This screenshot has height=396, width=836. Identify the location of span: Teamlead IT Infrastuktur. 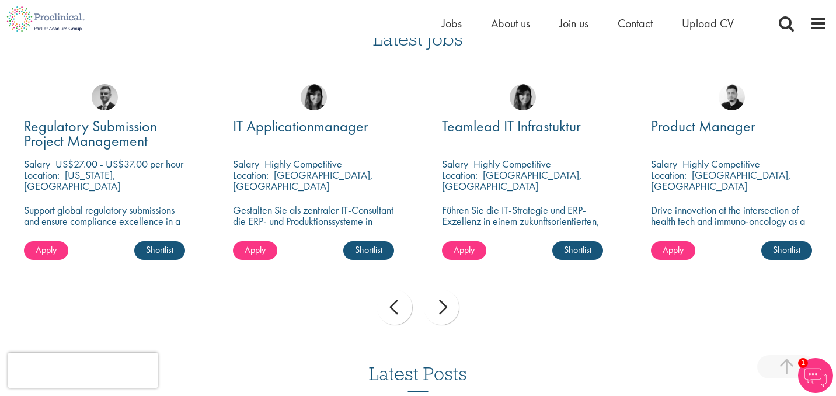
(511, 126).